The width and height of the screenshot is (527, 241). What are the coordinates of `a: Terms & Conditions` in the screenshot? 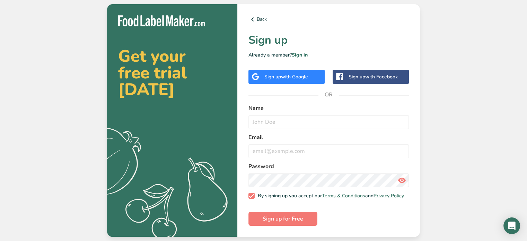 It's located at (344, 196).